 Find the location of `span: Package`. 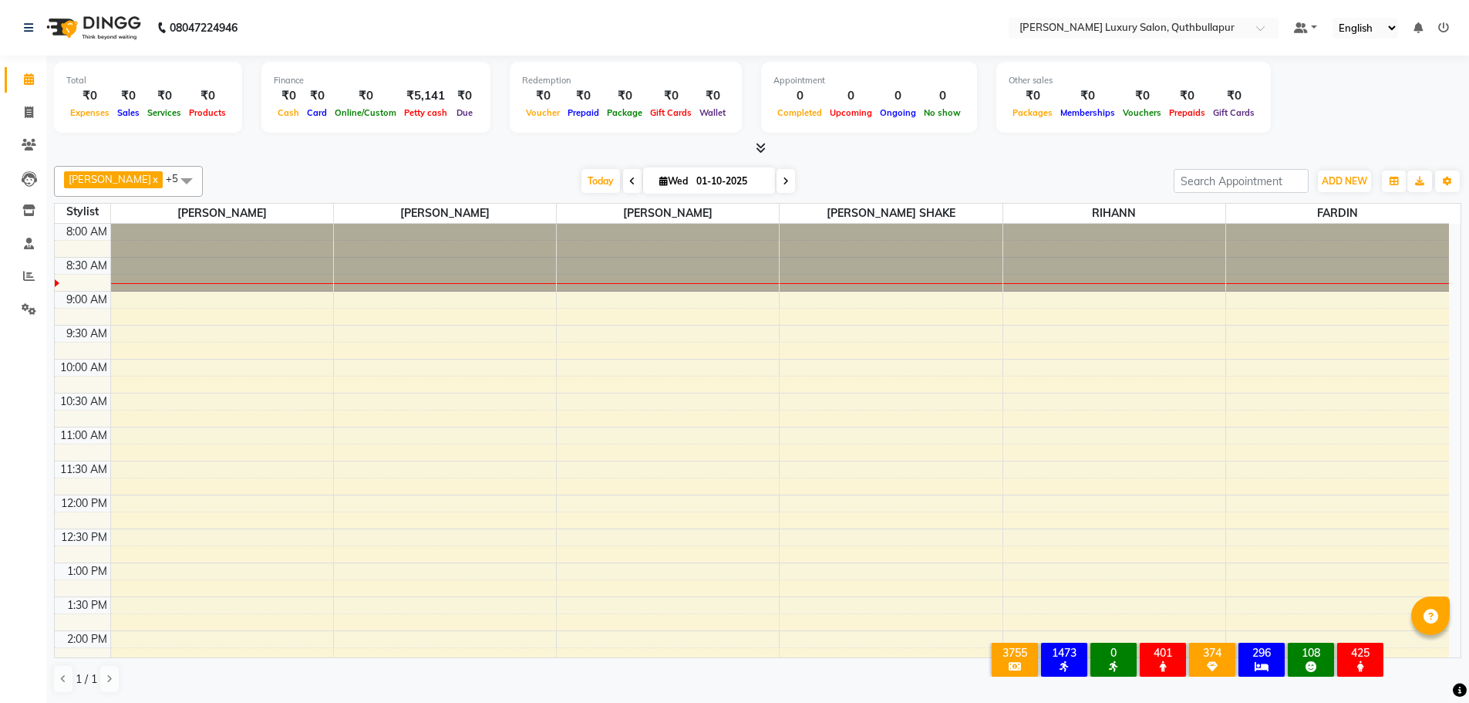

span: Package is located at coordinates (625, 113).